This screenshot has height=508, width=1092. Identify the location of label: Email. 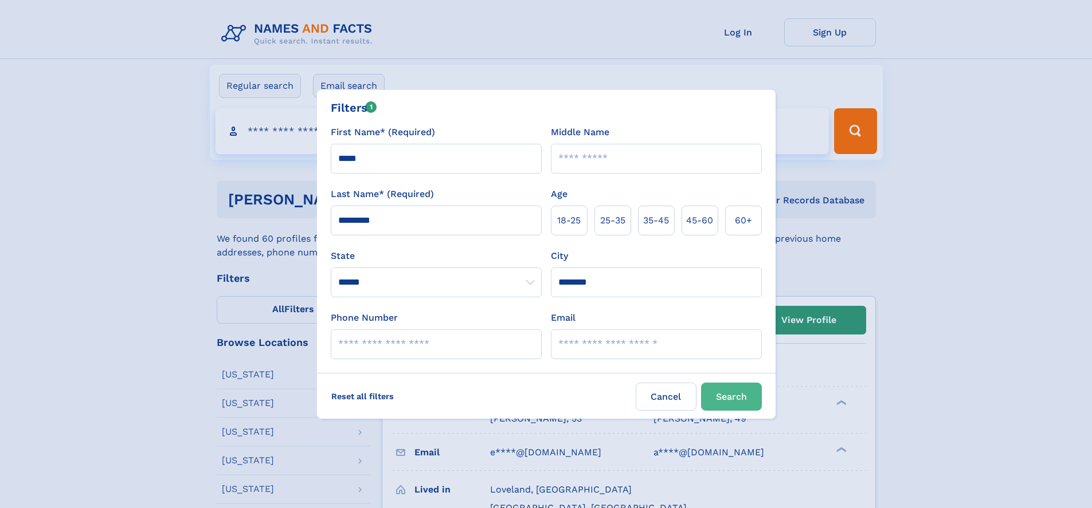
(563, 318).